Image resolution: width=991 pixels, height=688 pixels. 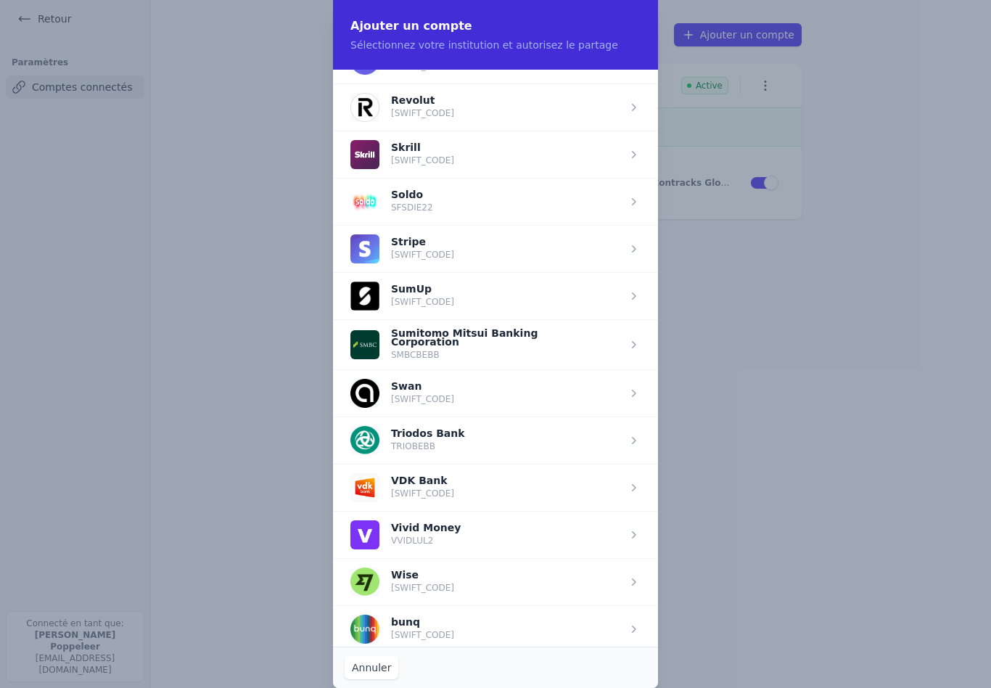 I want to click on p: Wise, so click(x=422, y=574).